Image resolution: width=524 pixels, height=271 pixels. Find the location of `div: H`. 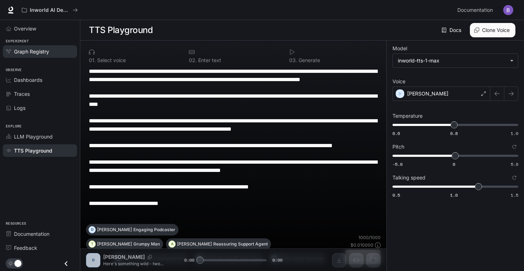

div: H is located at coordinates (274, 258).